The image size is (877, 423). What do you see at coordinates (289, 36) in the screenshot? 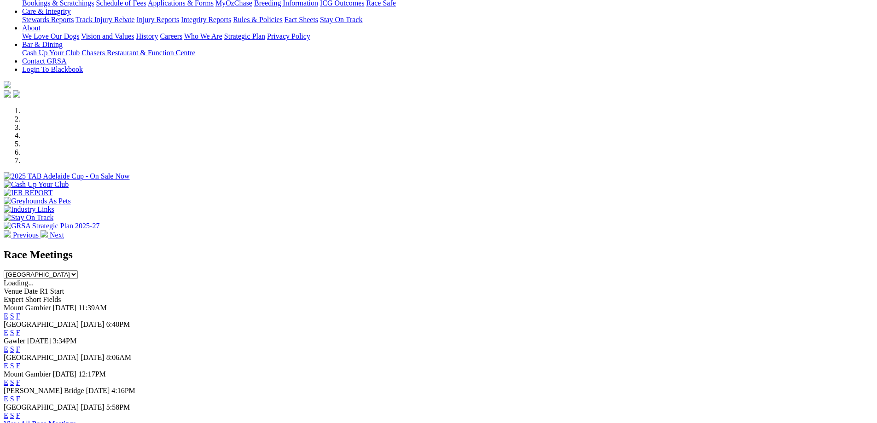
I see `a: Privacy Policy` at bounding box center [289, 36].